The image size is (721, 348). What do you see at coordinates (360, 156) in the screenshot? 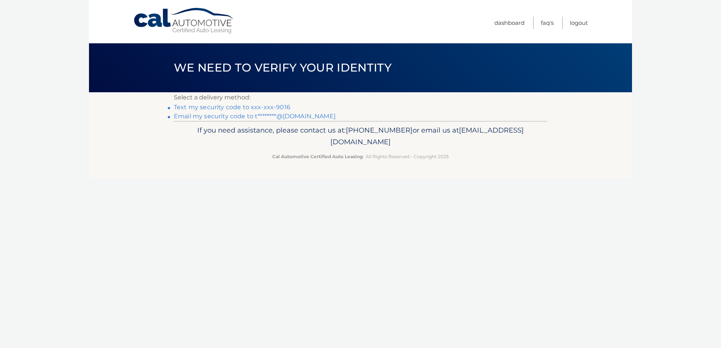
I see `p: - All Rights Reserved - Copyright 2025` at bounding box center [360, 156].